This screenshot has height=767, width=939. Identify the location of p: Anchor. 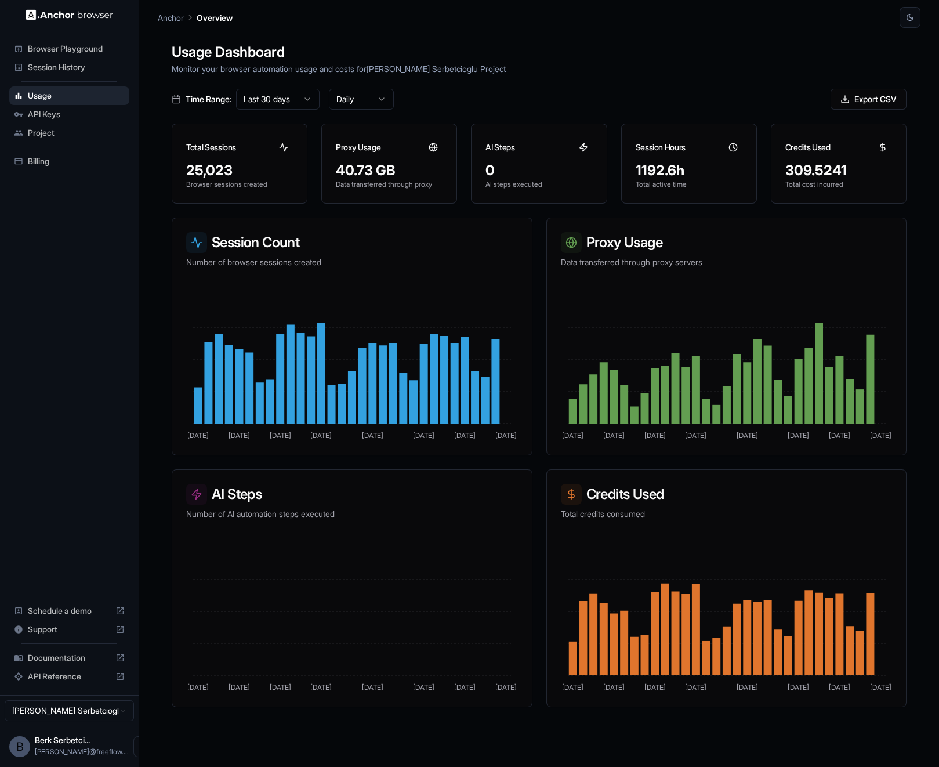
(171, 17).